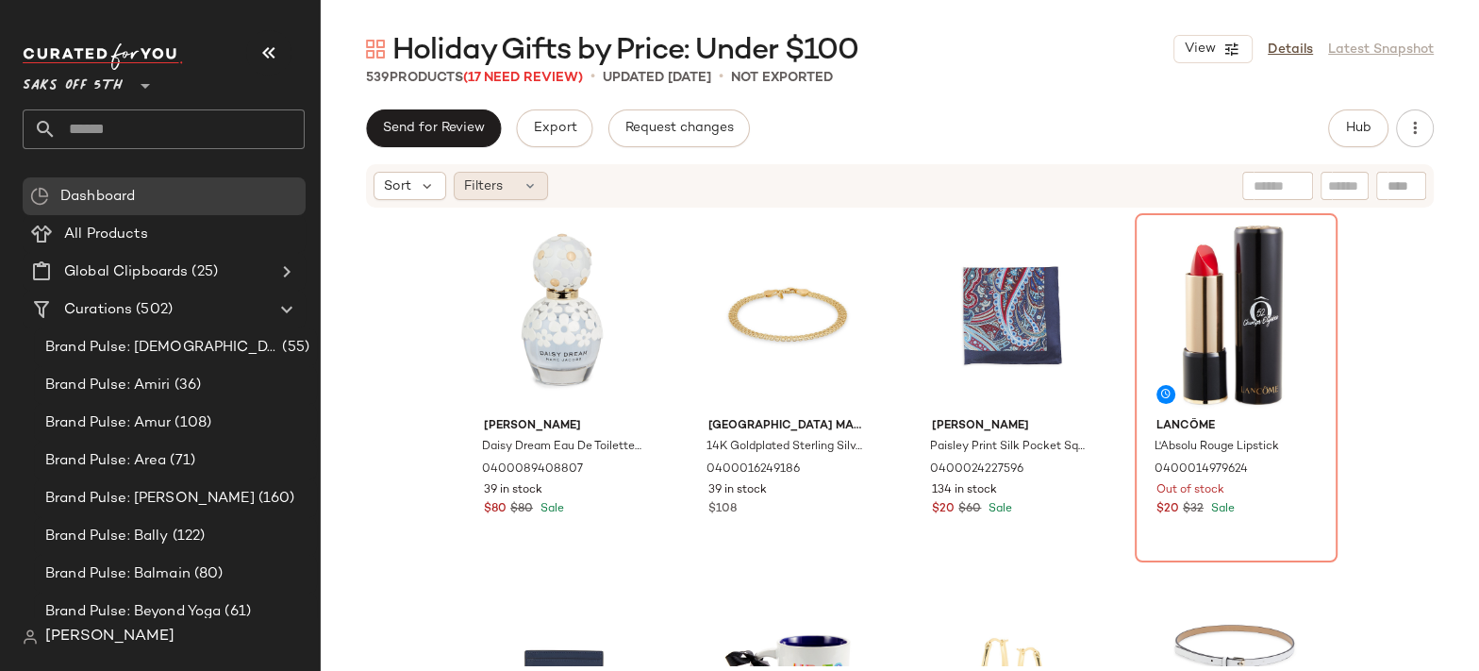 Image resolution: width=1479 pixels, height=671 pixels. Describe the element at coordinates (293, 347) in the screenshot. I see `span: (55)` at that location.